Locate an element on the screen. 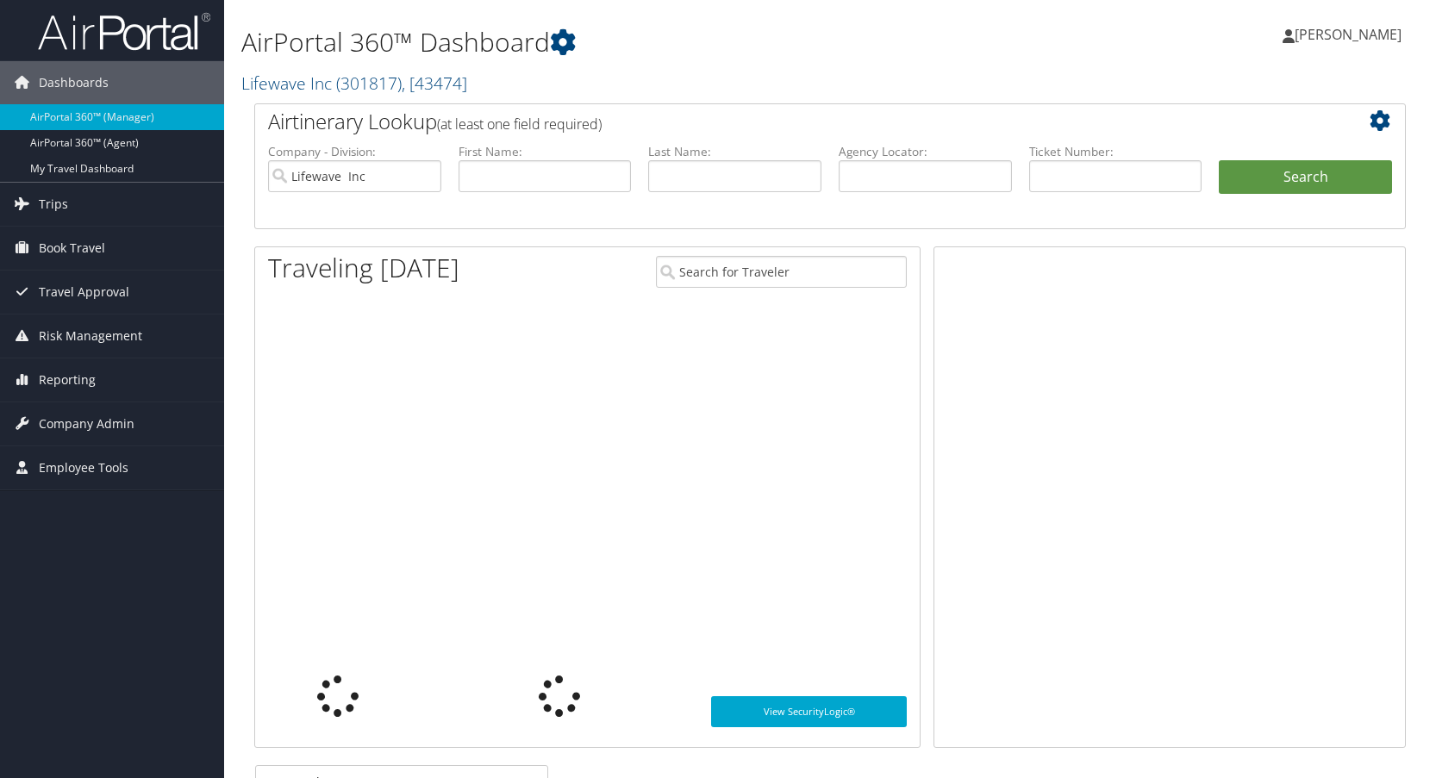 This screenshot has height=778, width=1436. input: Search for Traveler is located at coordinates (781, 271).